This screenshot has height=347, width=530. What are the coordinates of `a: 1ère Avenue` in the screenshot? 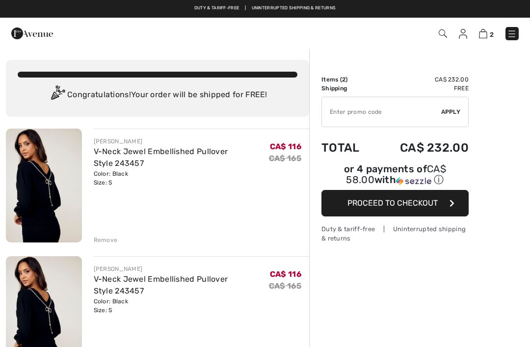 It's located at (32, 32).